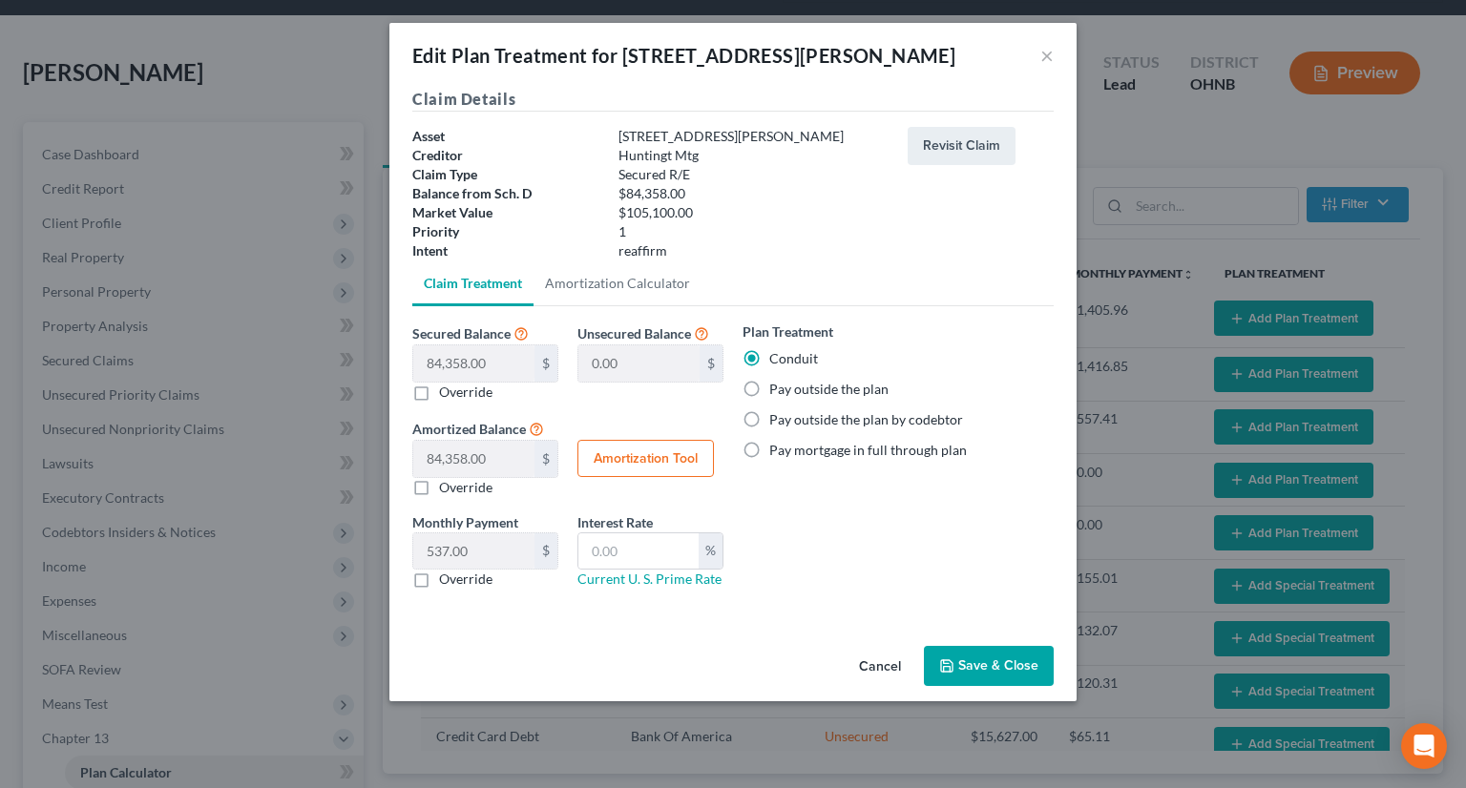 This screenshot has width=1466, height=788. What do you see at coordinates (506, 251) in the screenshot?
I see `div: Intent` at bounding box center [506, 251].